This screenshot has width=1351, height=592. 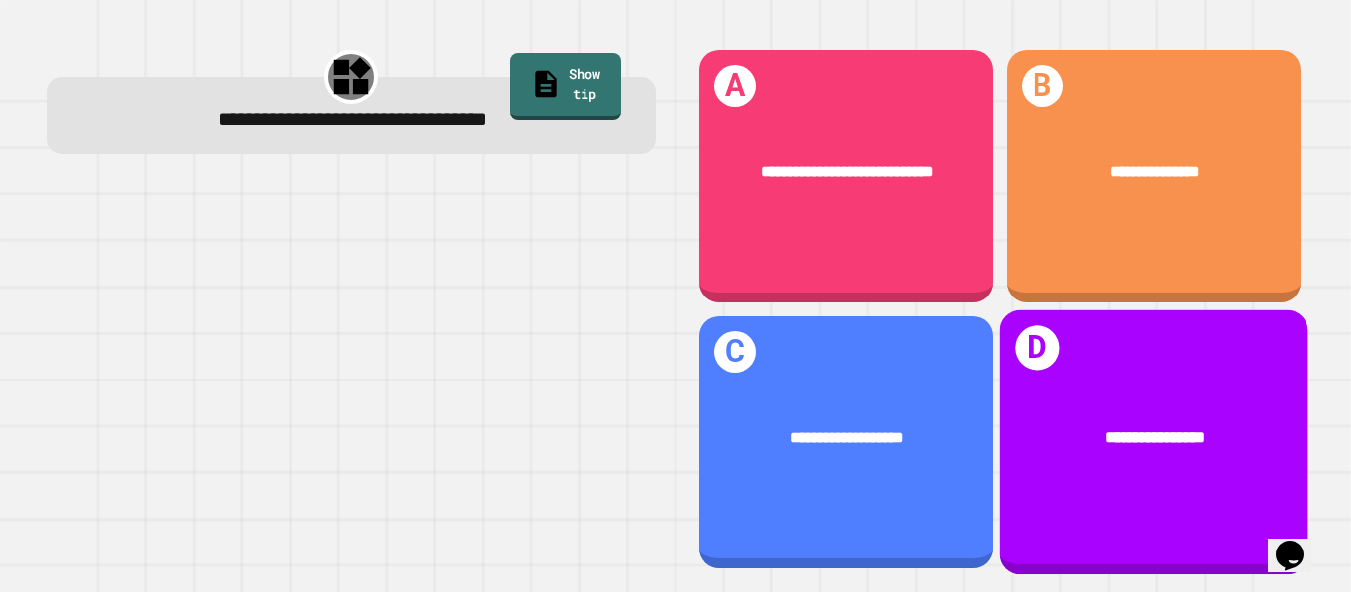 What do you see at coordinates (1037, 347) in the screenshot?
I see `h1: D` at bounding box center [1037, 347].